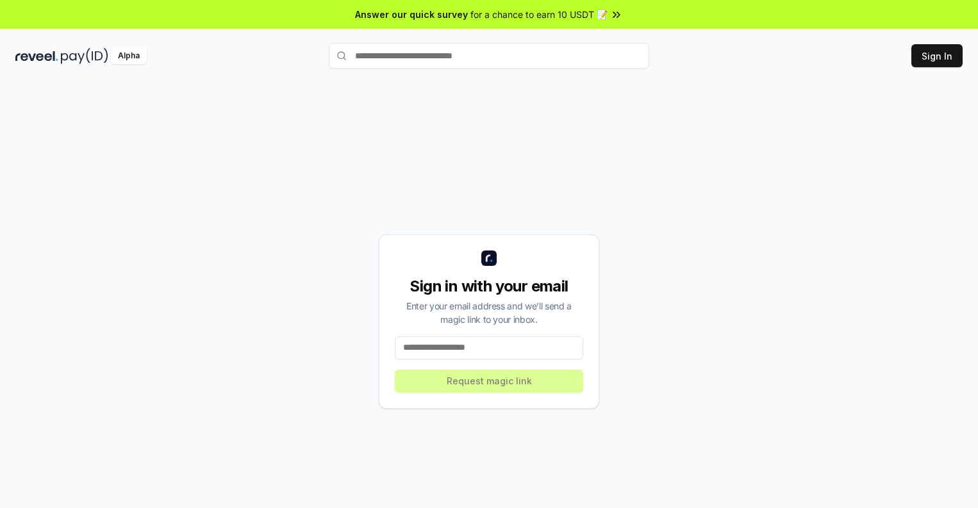 This screenshot has height=508, width=978. I want to click on img: pay_id, so click(85, 56).